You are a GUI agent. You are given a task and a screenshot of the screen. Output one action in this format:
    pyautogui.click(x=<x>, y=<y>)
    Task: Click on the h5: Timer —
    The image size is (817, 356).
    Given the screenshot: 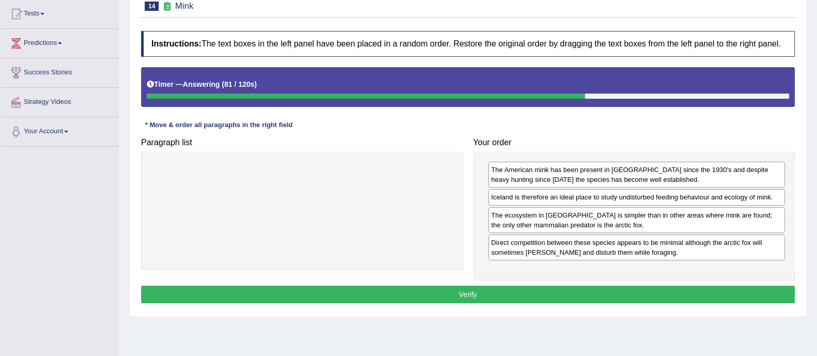 What is the action you would take?
    pyautogui.click(x=202, y=84)
    